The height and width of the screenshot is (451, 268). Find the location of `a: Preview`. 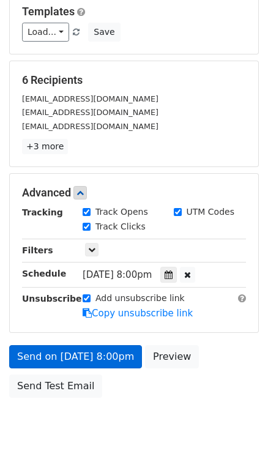

a: Preview is located at coordinates (172, 357).